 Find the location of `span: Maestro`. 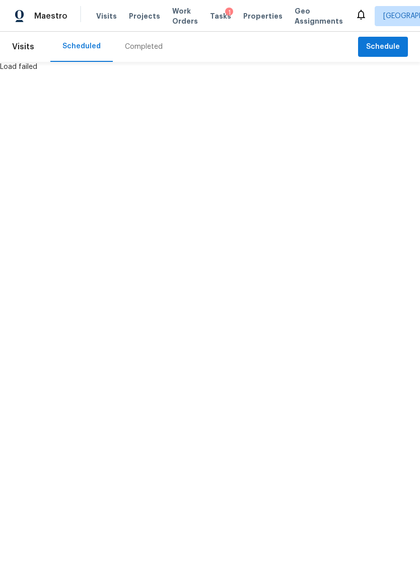

span: Maestro is located at coordinates (51, 16).